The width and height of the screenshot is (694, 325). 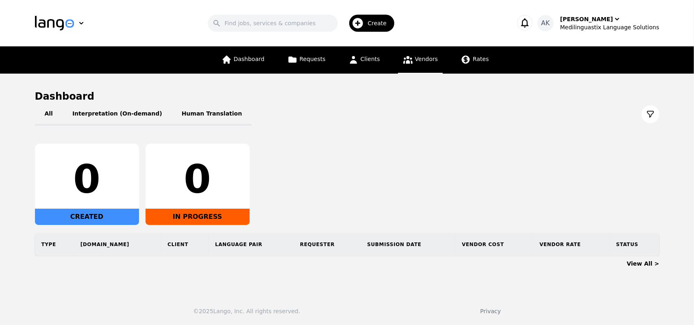 What do you see at coordinates (474, 60) in the screenshot?
I see `a: Rates` at bounding box center [474, 60].